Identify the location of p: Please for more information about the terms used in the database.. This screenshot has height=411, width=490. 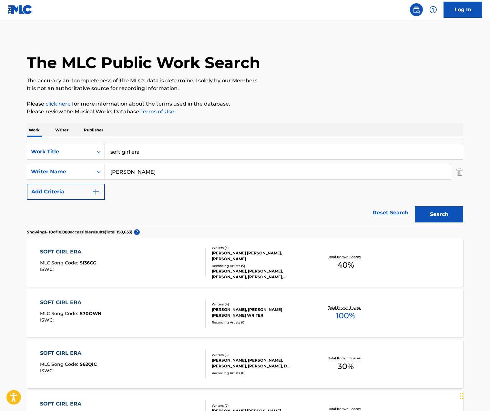
(245, 104).